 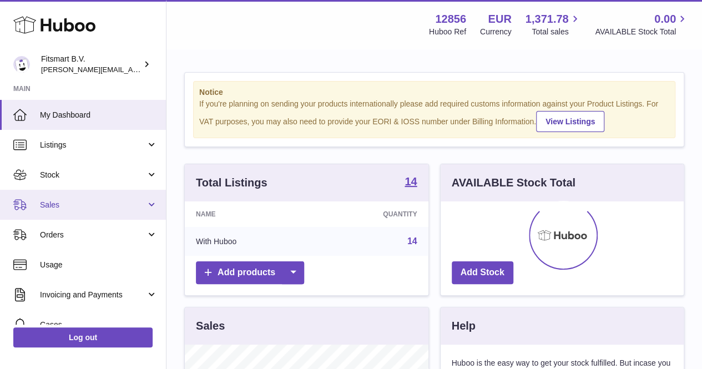 I want to click on img: jonathan@leaderoo.com, so click(x=22, y=64).